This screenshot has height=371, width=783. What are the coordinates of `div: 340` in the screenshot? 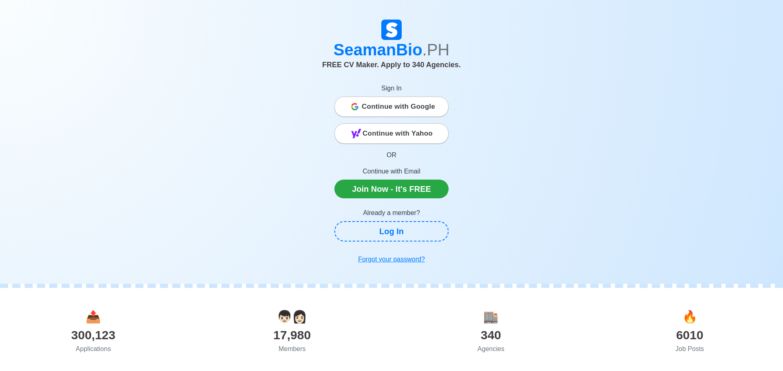 It's located at (491, 335).